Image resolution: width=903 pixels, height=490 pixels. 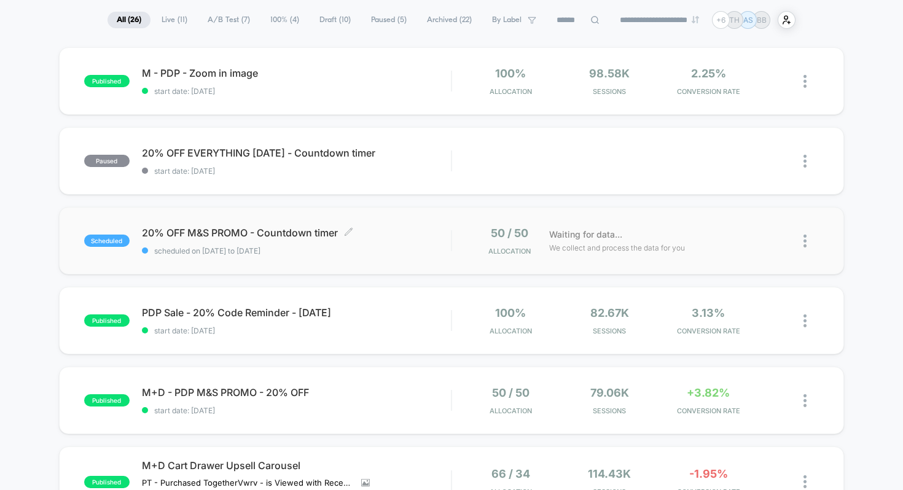 I want to click on span: +3.82%, so click(x=708, y=393).